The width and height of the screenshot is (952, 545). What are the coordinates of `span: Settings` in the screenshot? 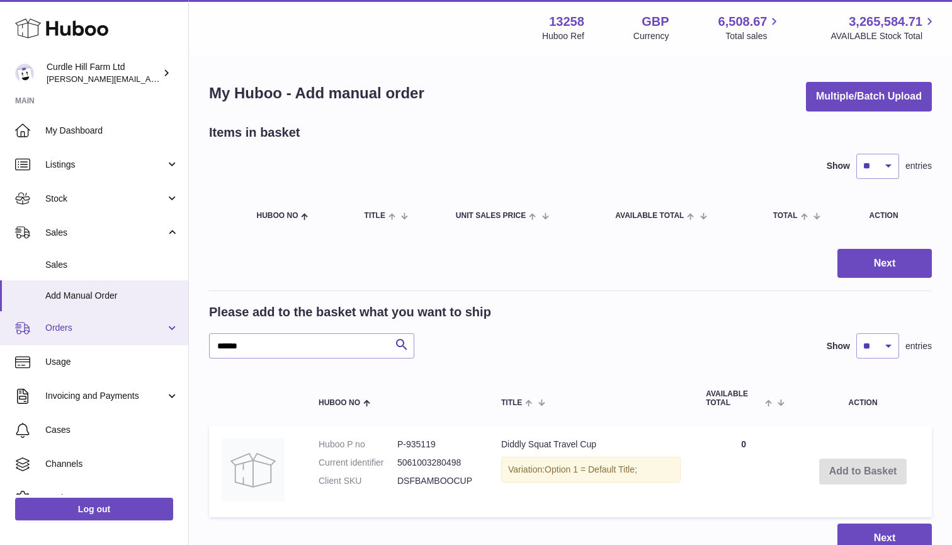 It's located at (112, 498).